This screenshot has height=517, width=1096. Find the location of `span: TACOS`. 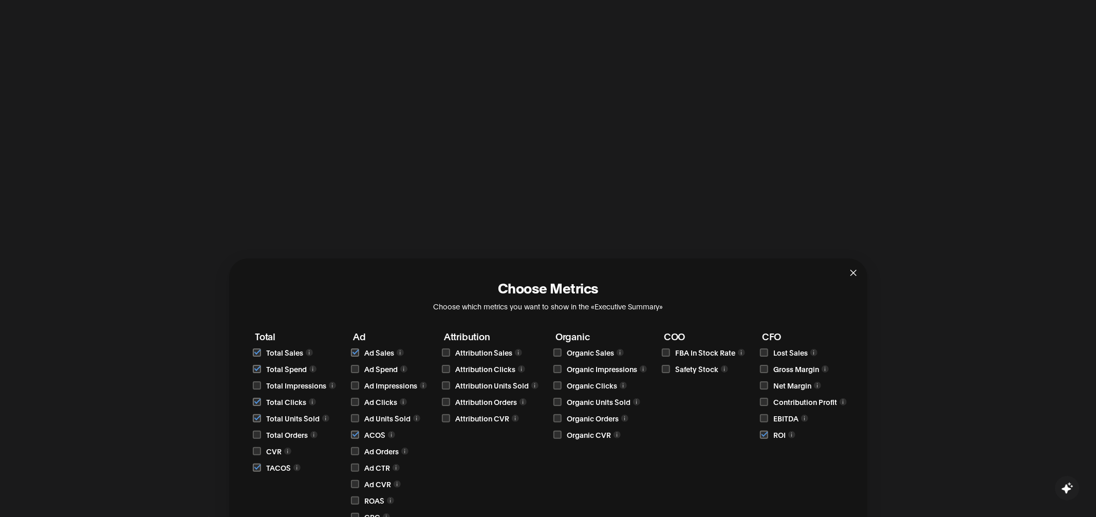

span: TACOS is located at coordinates (278, 468).